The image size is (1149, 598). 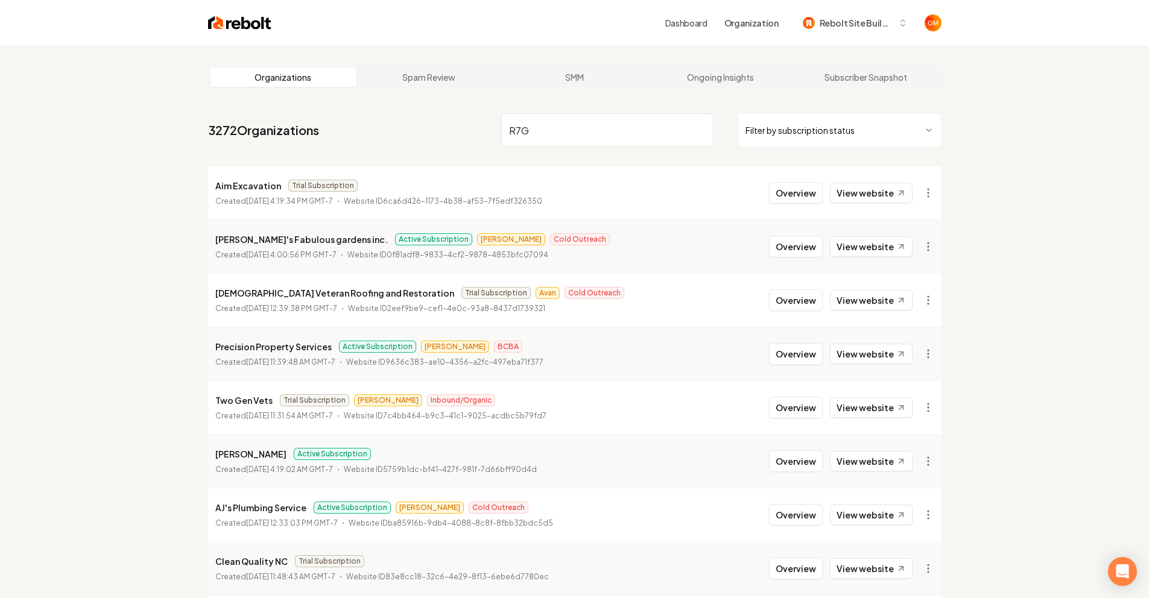 What do you see at coordinates (264, 130) in the screenshot?
I see `a: 3272Organizations` at bounding box center [264, 130].